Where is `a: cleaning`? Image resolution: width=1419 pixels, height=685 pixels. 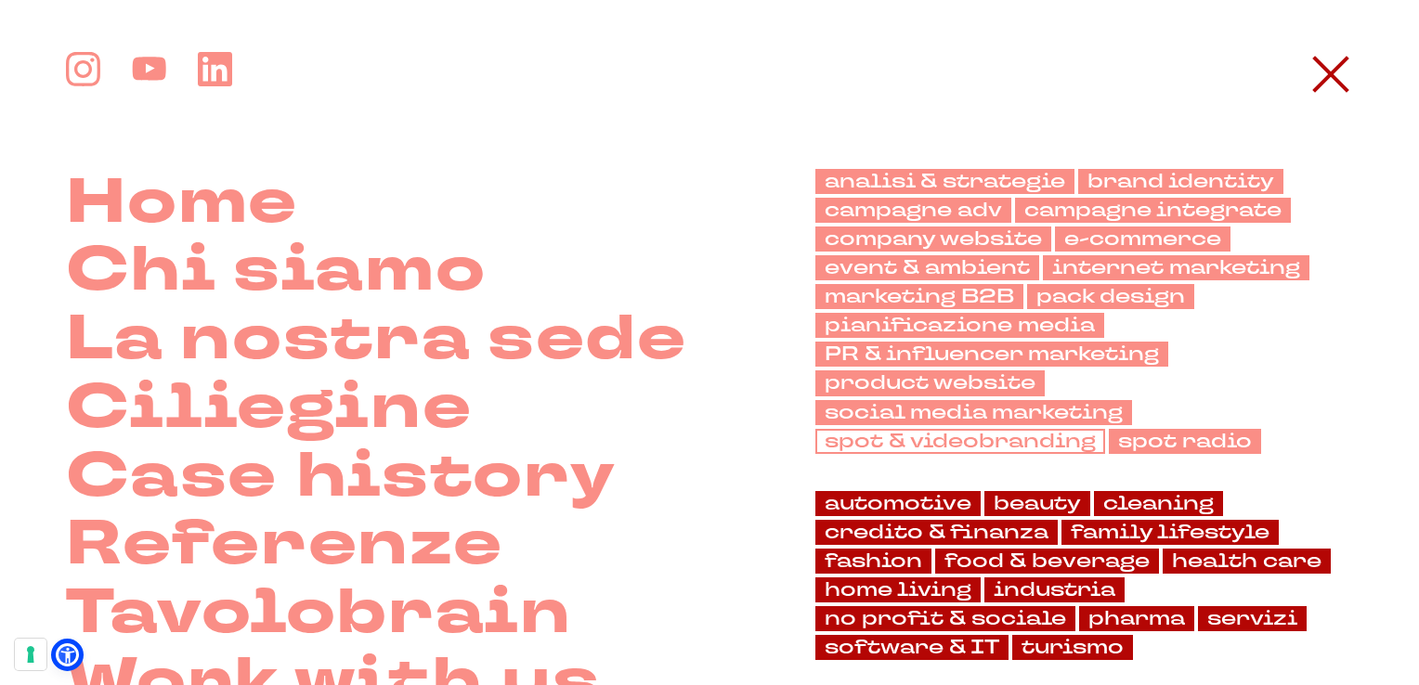 a: cleaning is located at coordinates (1158, 503).